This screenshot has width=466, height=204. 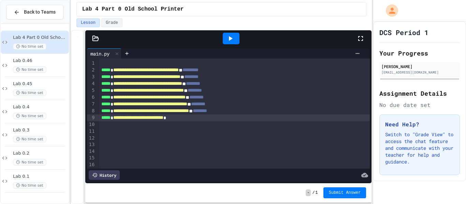 What do you see at coordinates (404, 32) in the screenshot?
I see `h1: DCS Period 1` at bounding box center [404, 32].